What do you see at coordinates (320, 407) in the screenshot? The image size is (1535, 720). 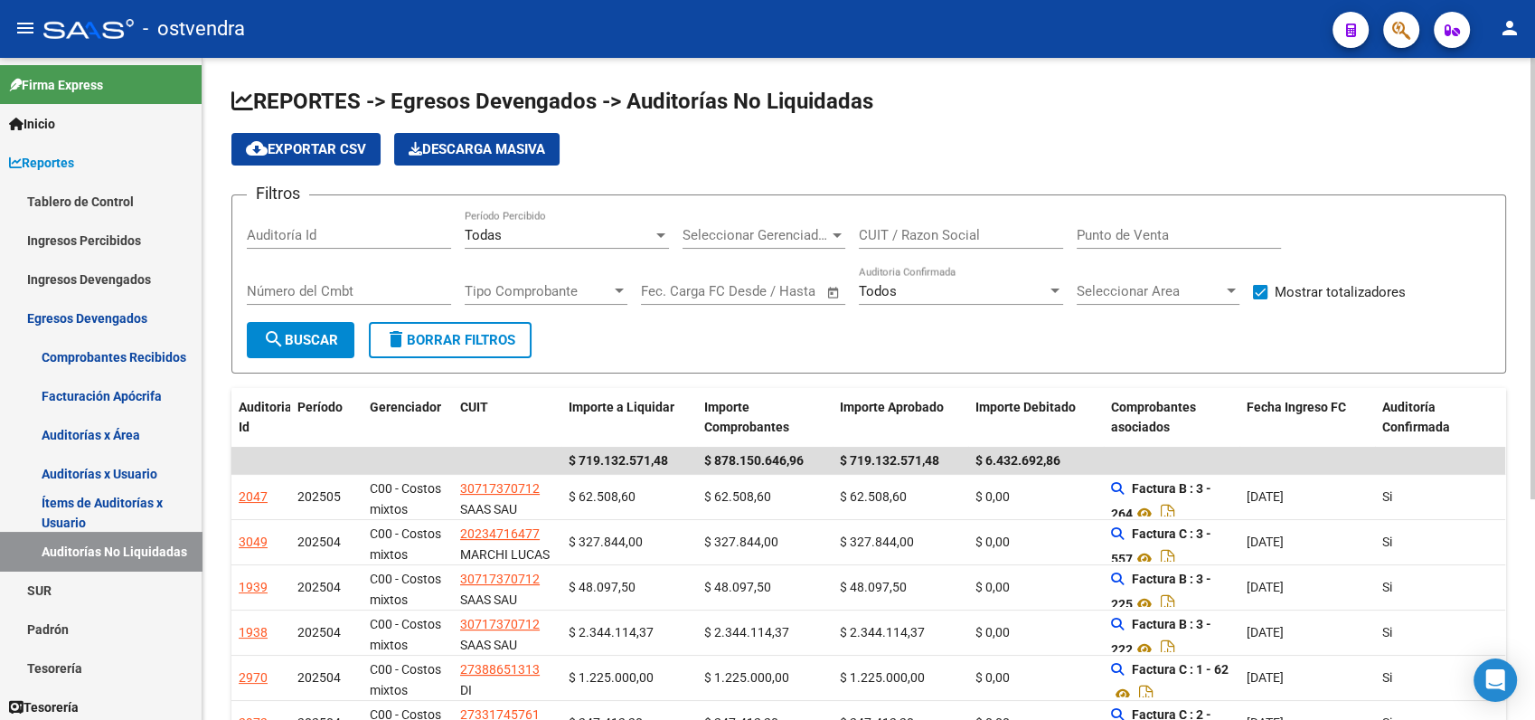 I see `span: Período` at bounding box center [320, 407].